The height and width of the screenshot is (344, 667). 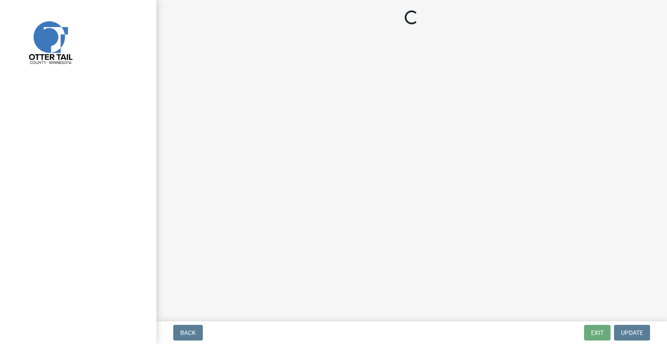 I want to click on img: Otter Tail County, Minnesota, so click(x=50, y=42).